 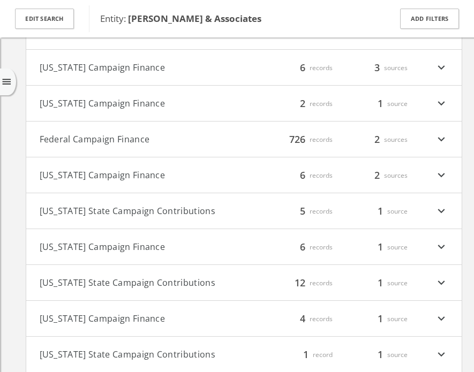 I want to click on span: Entity:, so click(x=181, y=18).